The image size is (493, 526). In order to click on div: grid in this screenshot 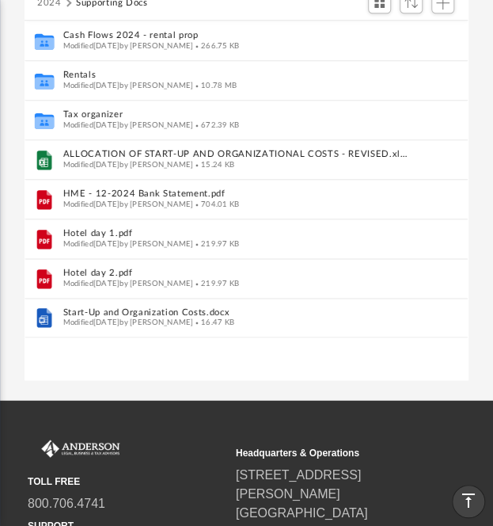, I will do `click(246, 200)`.